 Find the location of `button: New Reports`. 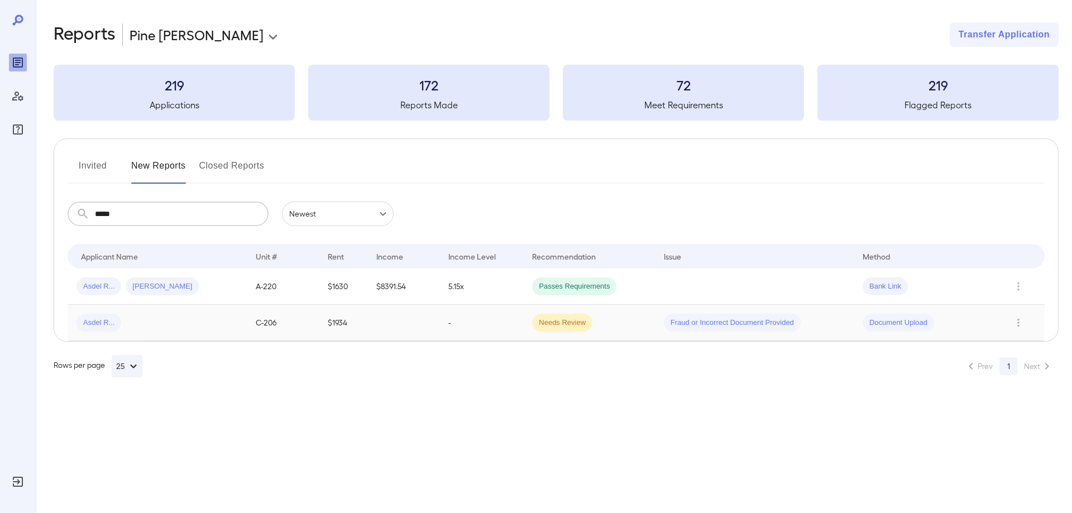

button: New Reports is located at coordinates (159, 170).